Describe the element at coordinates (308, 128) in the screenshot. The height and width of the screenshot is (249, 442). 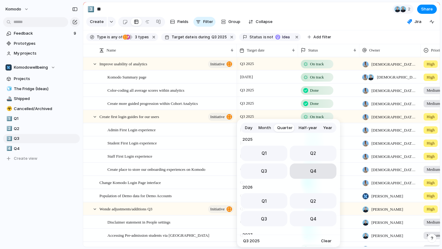
I see `button: Half-year` at that location.